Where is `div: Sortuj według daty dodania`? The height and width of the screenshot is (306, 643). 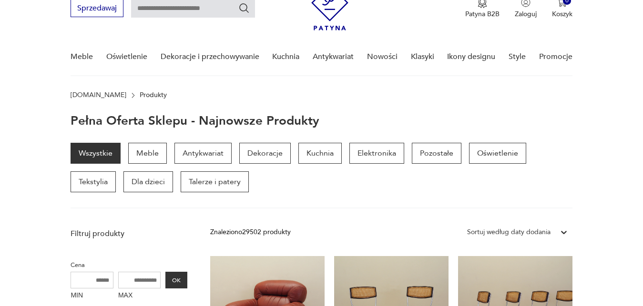
div: Sortuj według daty dodania is located at coordinates (508, 233).